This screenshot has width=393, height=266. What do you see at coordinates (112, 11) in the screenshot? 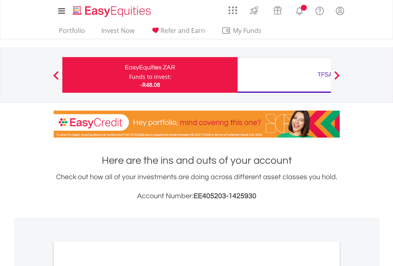
I see `img: EasyEquities_Logo.png` at bounding box center [112, 11].